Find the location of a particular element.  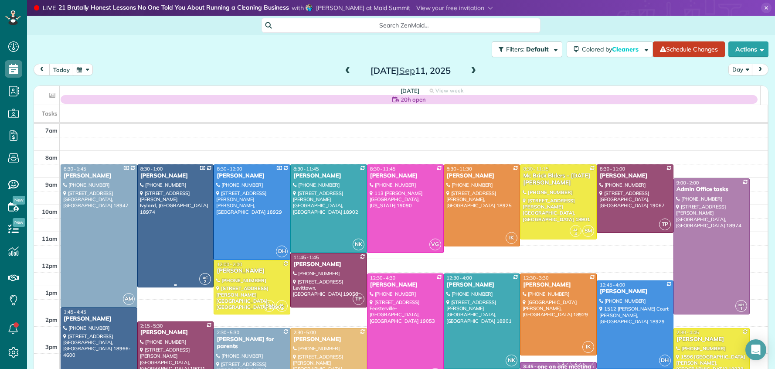

span: 8:30 - 11:30 is located at coordinates (459, 169).